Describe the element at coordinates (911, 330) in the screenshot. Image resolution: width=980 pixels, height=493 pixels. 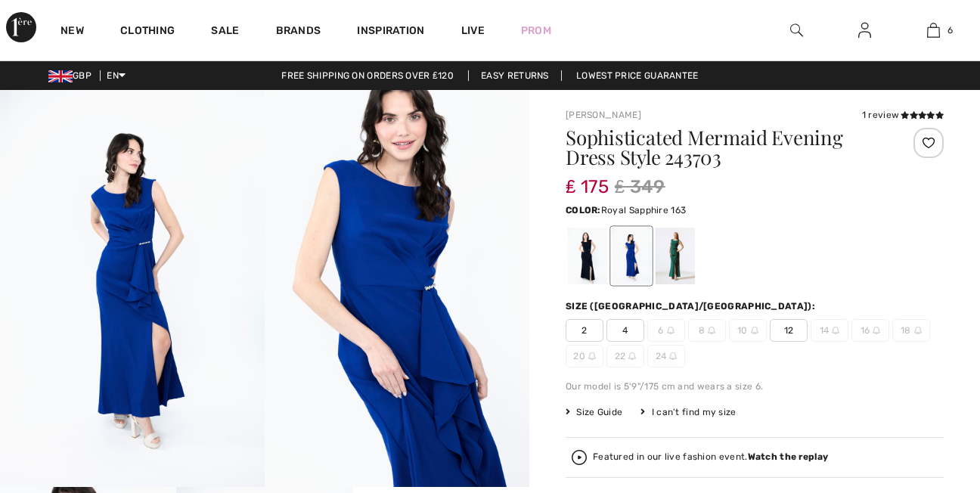
I see `span: 18` at that location.